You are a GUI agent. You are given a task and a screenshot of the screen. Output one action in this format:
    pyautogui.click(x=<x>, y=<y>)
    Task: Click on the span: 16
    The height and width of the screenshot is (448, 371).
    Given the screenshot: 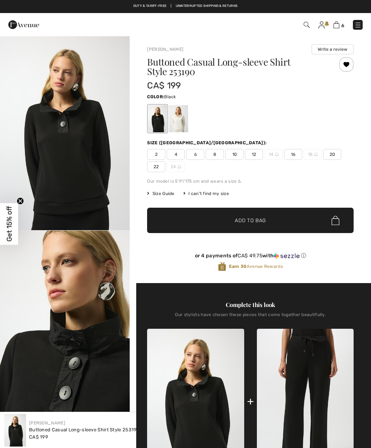 What is the action you would take?
    pyautogui.click(x=293, y=154)
    